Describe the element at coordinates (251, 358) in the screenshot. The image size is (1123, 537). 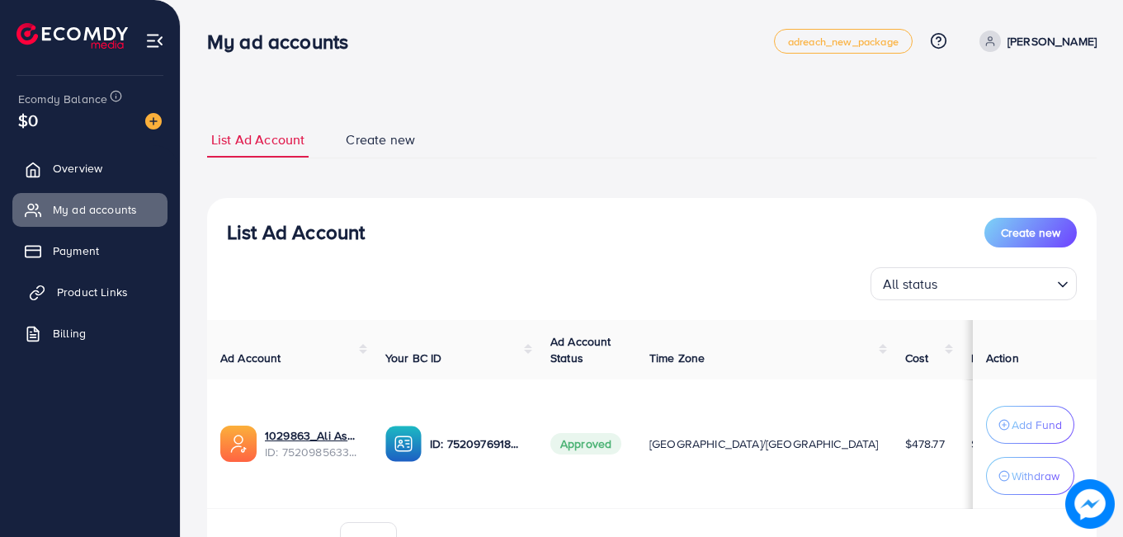
I see `span: Ad Account` at that location.